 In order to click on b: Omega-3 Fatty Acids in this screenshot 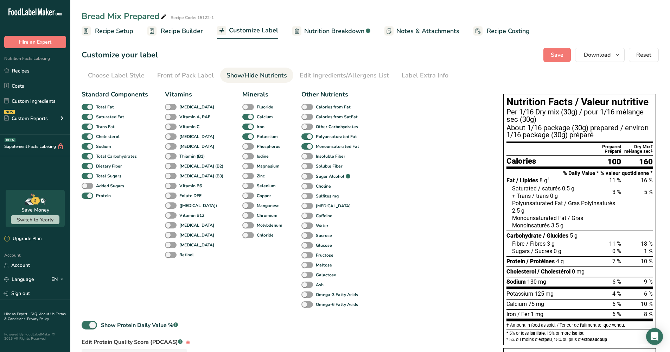, I will do `click(337, 294)`.